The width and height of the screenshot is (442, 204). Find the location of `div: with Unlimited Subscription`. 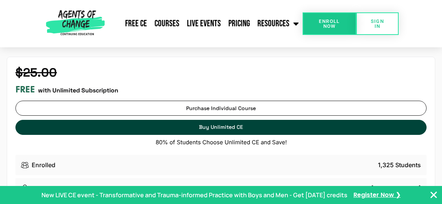

div: with Unlimited Subscription is located at coordinates (221, 90).